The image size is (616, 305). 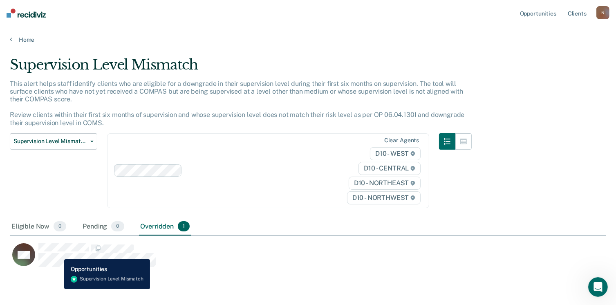 What do you see at coordinates (39, 227) in the screenshot?
I see `div: Eligible Now0` at bounding box center [39, 227].